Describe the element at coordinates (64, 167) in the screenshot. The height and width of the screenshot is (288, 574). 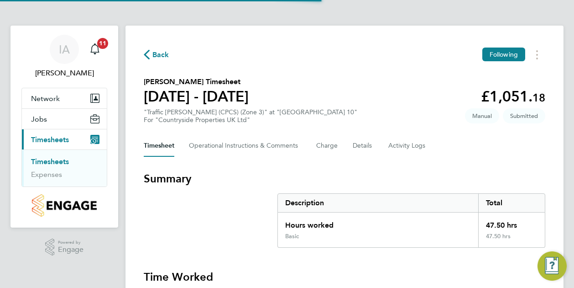
I see `div: Timesheets` at that location.